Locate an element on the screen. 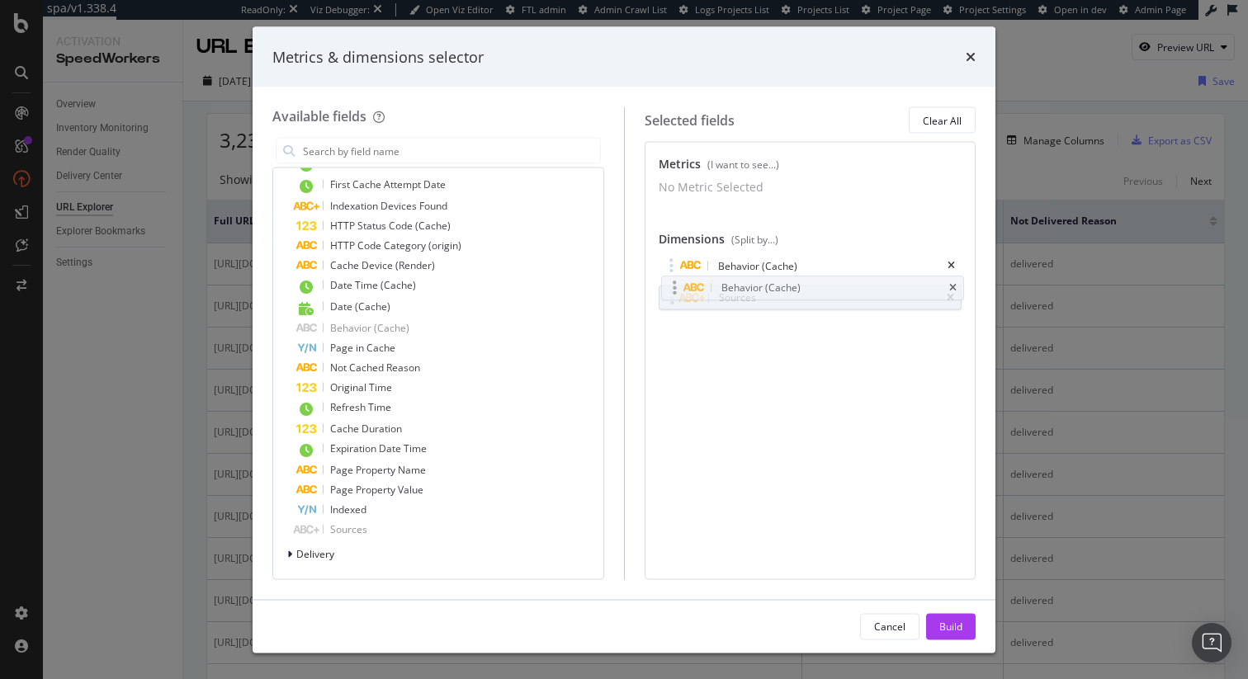 The width and height of the screenshot is (1248, 679). div: Clear All is located at coordinates (942, 120).